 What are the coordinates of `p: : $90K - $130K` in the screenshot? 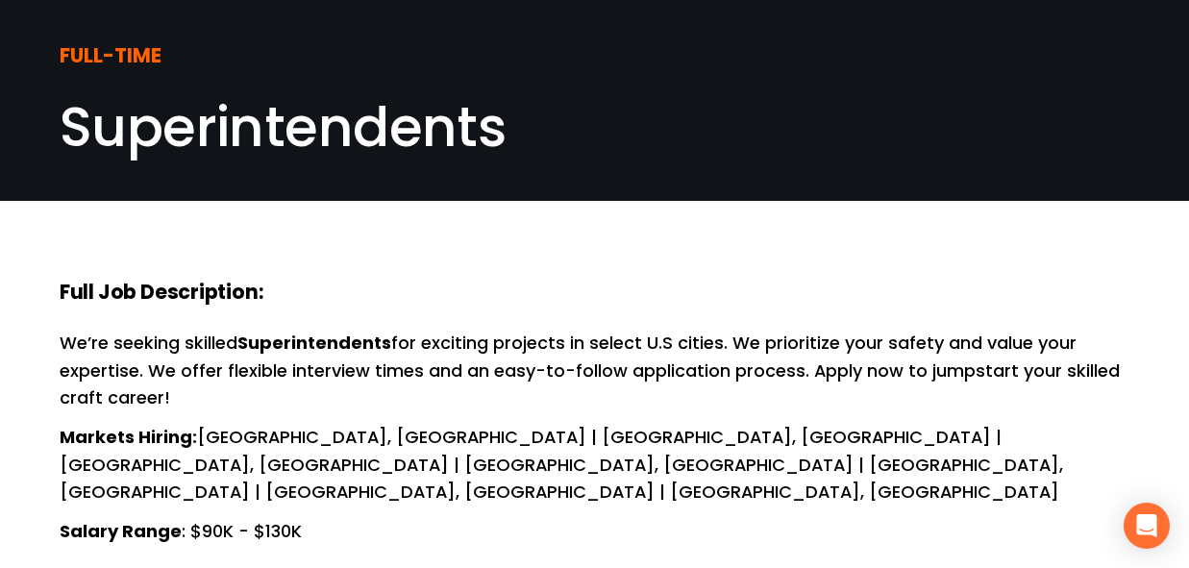 It's located at (594, 531).